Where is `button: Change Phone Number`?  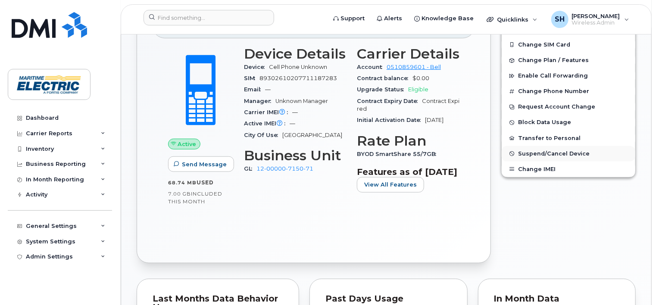 button: Change Phone Number is located at coordinates (569, 91).